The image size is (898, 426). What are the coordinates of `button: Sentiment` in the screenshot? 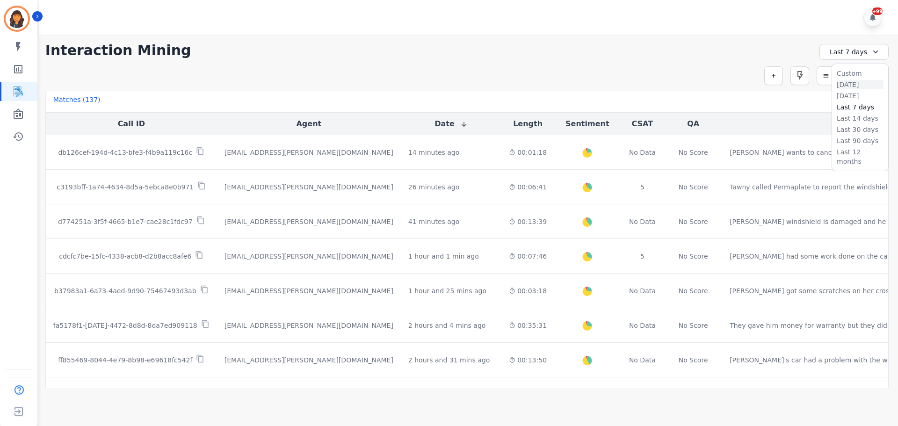 It's located at (587, 124).